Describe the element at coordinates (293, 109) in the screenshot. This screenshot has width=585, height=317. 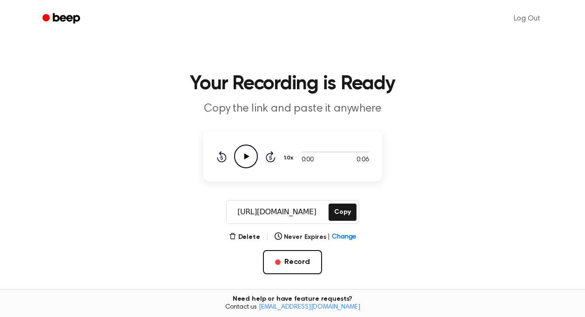
I see `p: Copy the link and paste it anywhere` at that location.